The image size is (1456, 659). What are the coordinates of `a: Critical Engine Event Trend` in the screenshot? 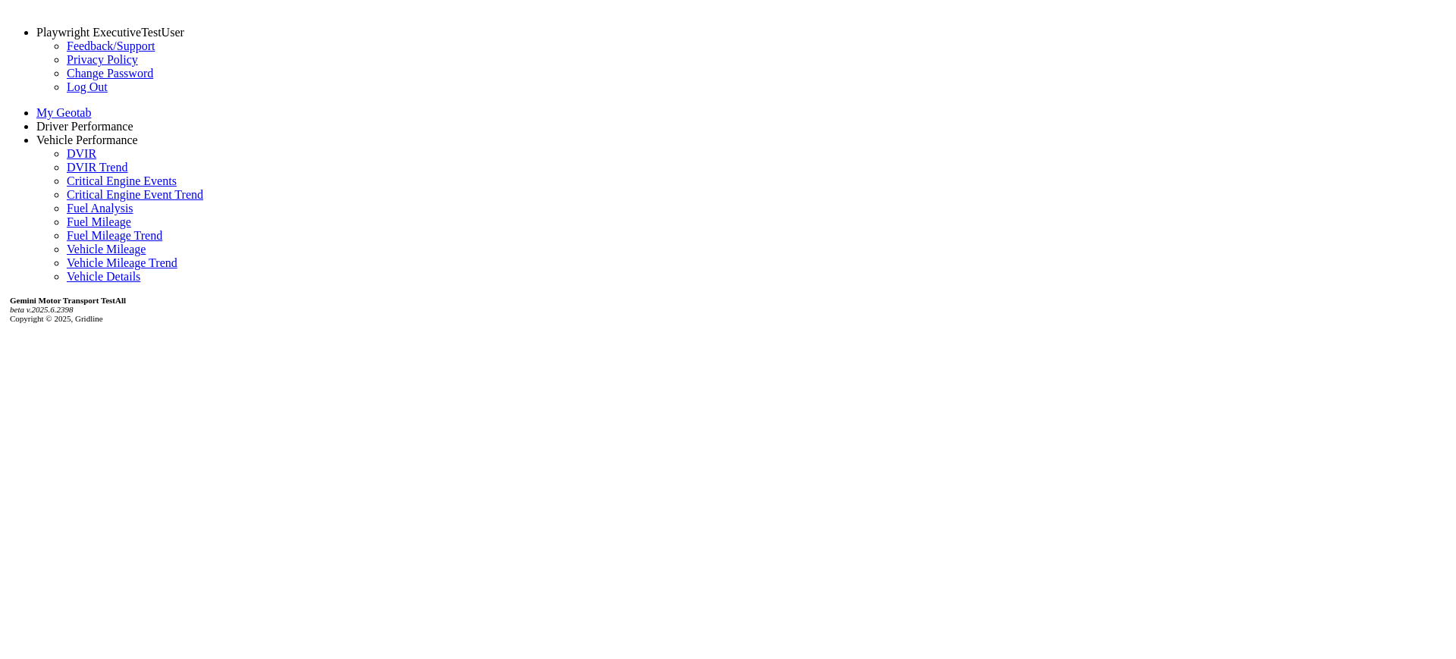 It's located at (135, 194).